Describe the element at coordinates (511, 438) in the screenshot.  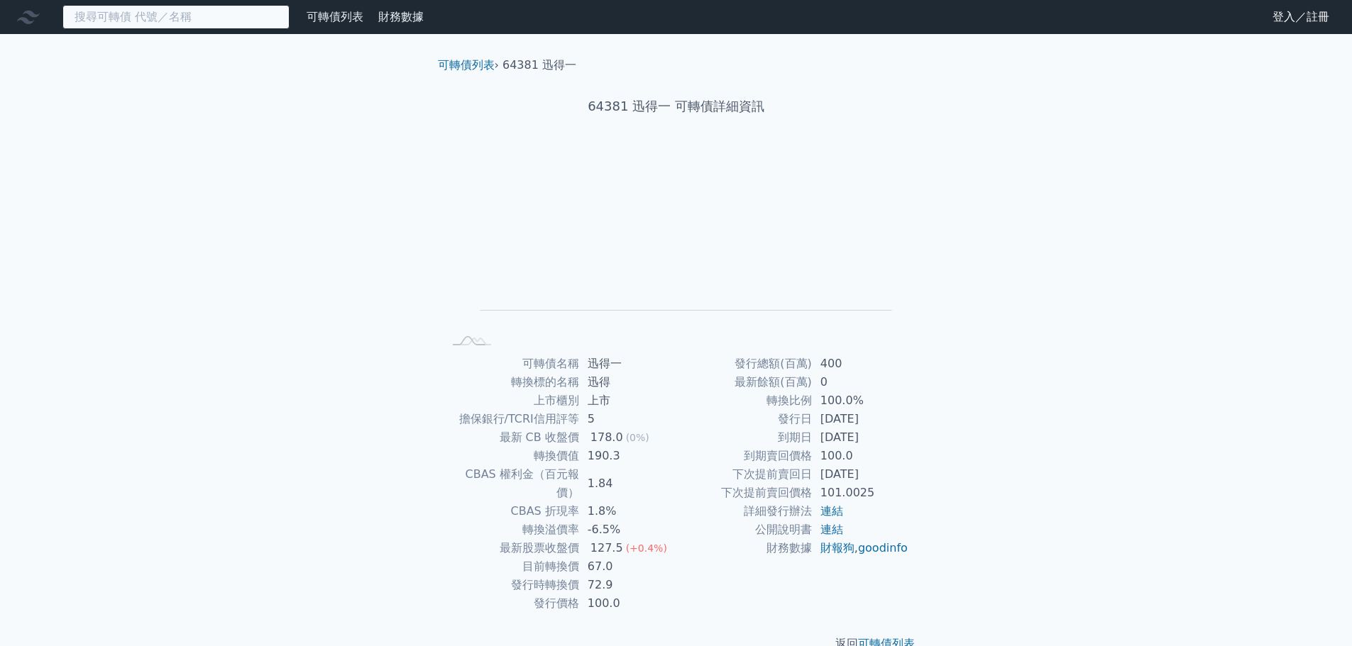
I see `td: 最新 CB 收盤價` at that location.